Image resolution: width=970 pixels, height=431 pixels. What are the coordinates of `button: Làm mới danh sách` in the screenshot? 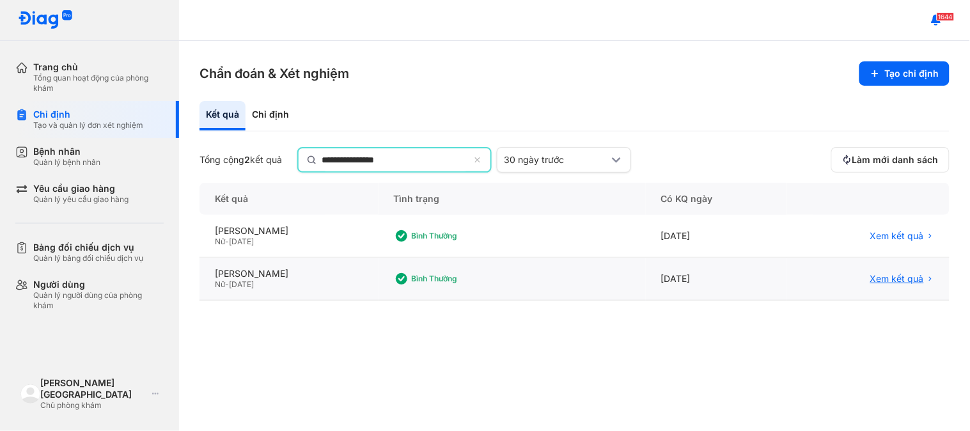 It's located at (890, 160).